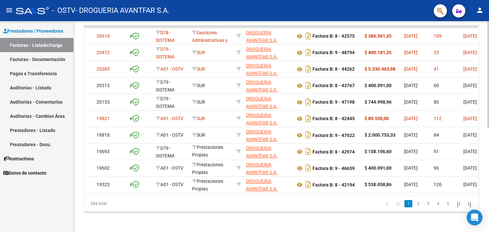 The image size is (489, 232). What do you see at coordinates (103, 168) in the screenshot?
I see `span: 19602` at bounding box center [103, 168].